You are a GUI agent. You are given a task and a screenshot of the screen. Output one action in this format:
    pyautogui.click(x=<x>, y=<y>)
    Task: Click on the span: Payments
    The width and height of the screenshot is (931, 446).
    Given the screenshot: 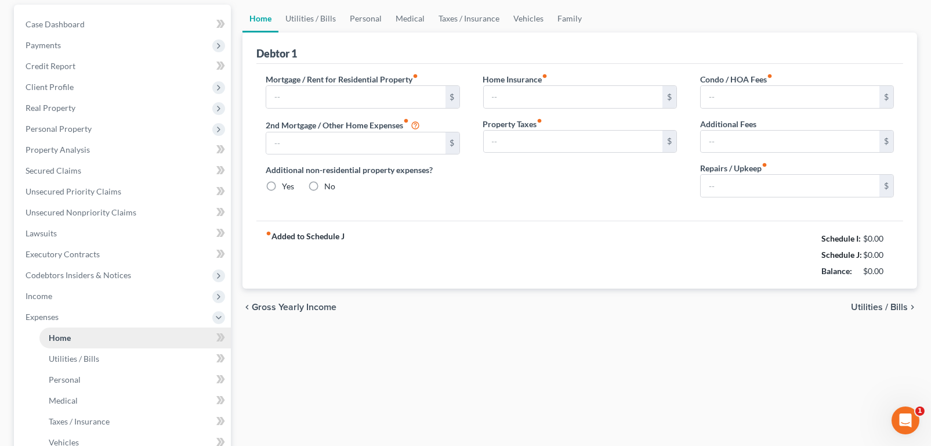 What is the action you would take?
    pyautogui.click(x=43, y=45)
    